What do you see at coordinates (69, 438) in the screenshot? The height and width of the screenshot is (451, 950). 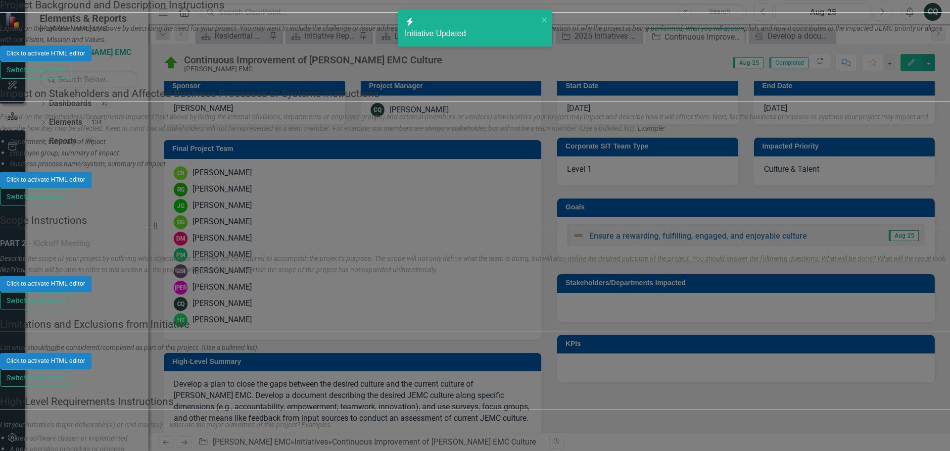 I see `span: A new software chosen or implemented` at bounding box center [69, 438].